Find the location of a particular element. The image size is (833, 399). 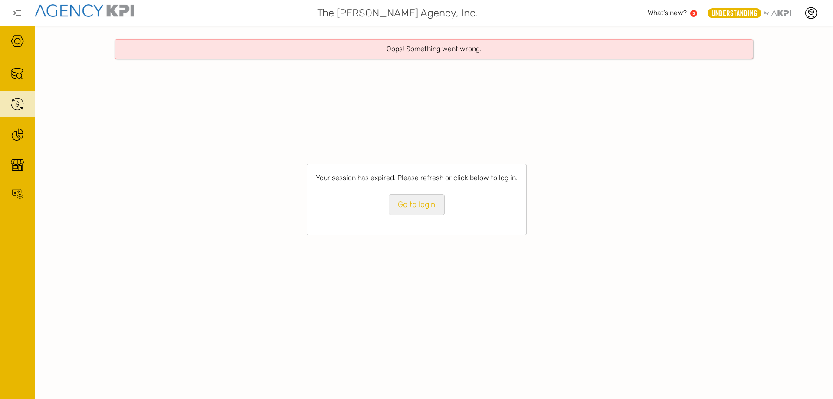

img: agencykpi-logo-550x69-2d9e3fa8.png is located at coordinates (85, 10).